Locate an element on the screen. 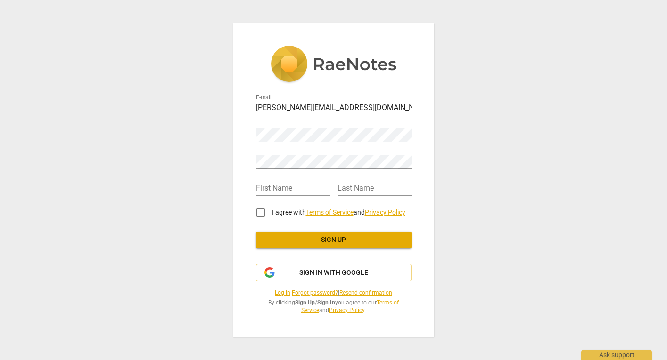  b: Sign In is located at coordinates (326, 303).